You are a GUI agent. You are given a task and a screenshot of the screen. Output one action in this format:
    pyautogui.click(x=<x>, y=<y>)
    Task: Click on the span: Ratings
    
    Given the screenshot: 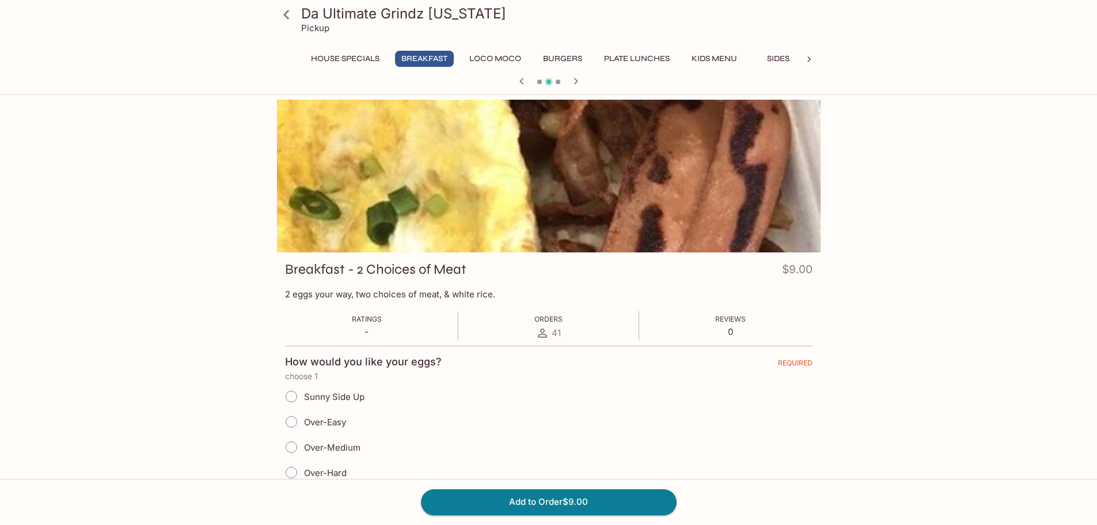 What is the action you would take?
    pyautogui.click(x=367, y=318)
    